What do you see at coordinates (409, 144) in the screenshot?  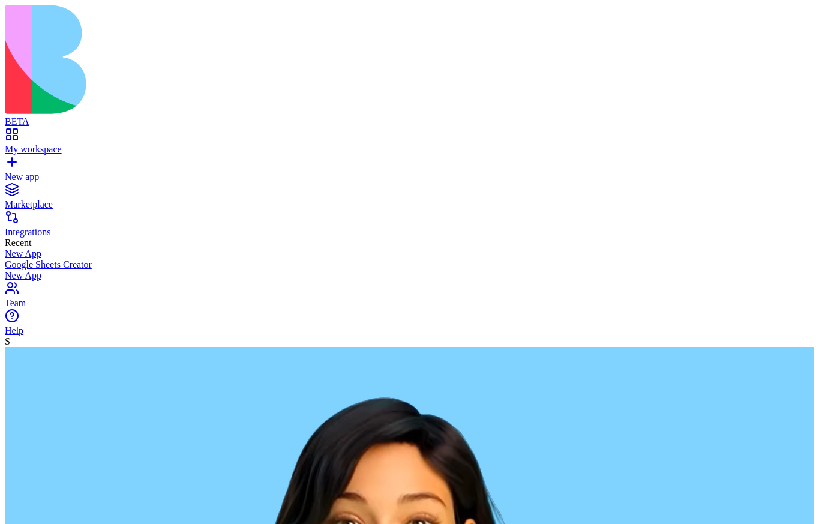 I see `a: My workspace` at bounding box center [409, 144].